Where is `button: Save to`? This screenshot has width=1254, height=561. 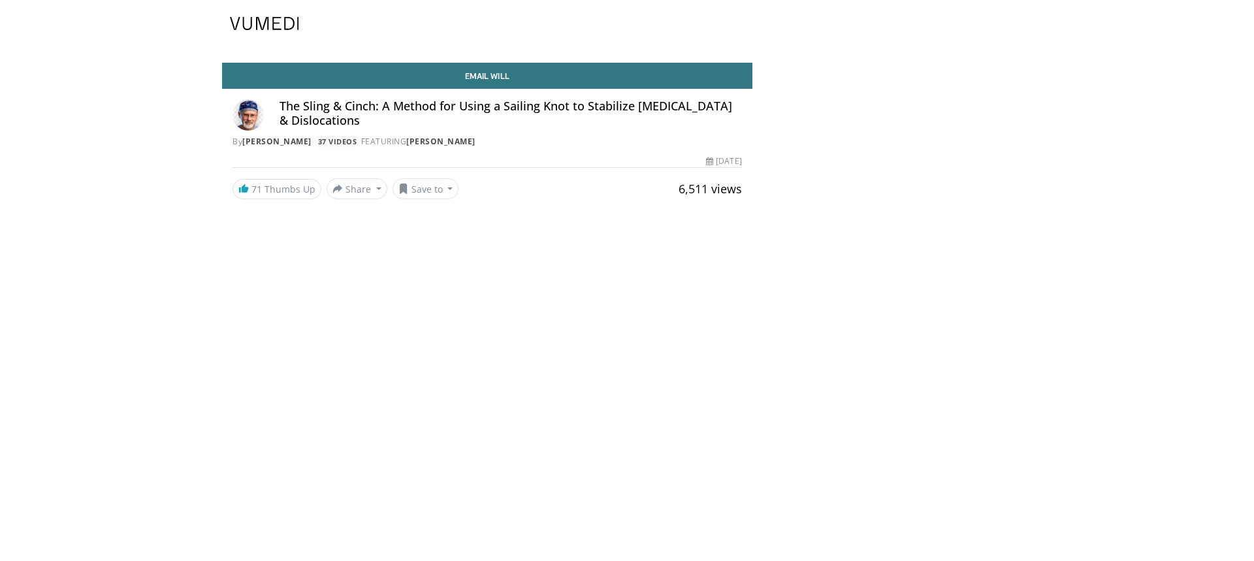 button: Save to is located at coordinates (426, 189).